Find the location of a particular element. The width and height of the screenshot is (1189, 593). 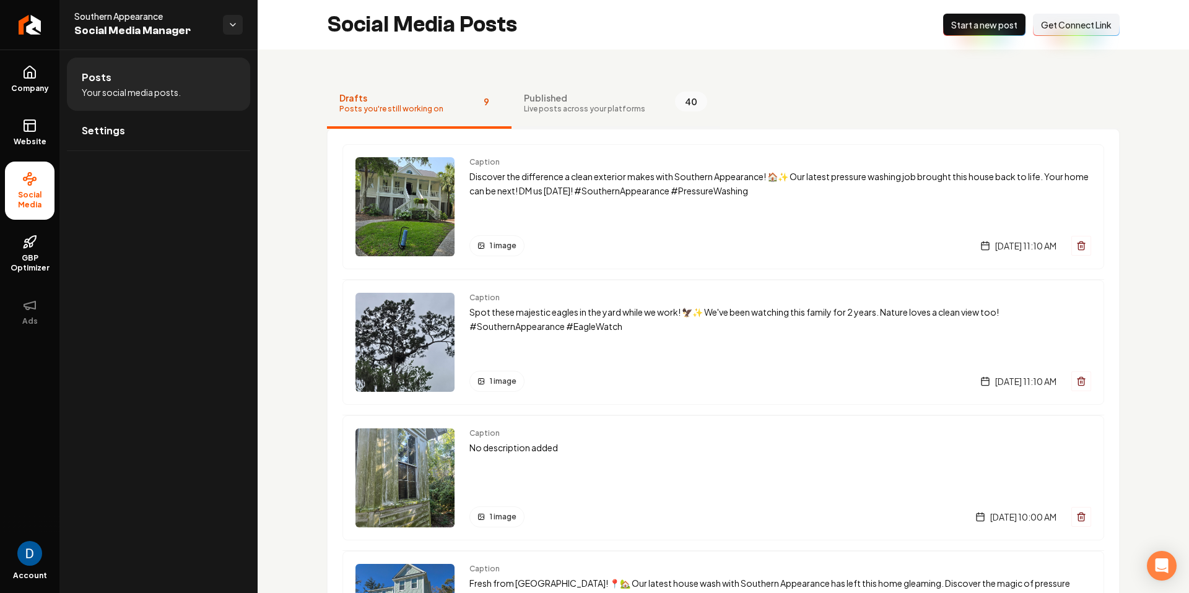

a: Post previewCaptionDiscover the difference a clean exterior makes with Southern Appearance! 🏠✨ Ou... is located at coordinates (723, 207).